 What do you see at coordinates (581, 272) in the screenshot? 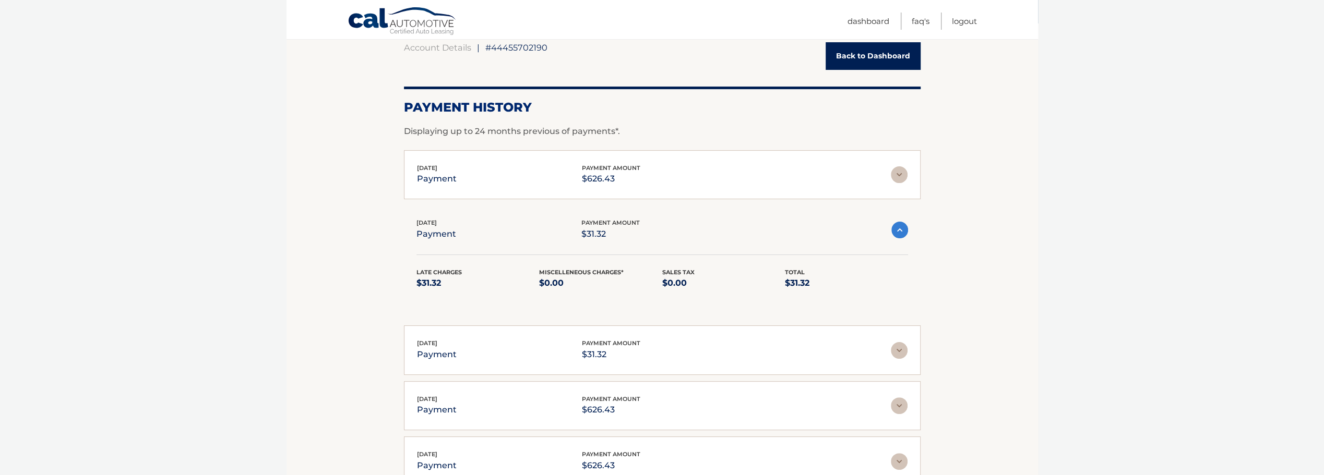
I see `span: Miscelleneous Charges*` at bounding box center [581, 272].